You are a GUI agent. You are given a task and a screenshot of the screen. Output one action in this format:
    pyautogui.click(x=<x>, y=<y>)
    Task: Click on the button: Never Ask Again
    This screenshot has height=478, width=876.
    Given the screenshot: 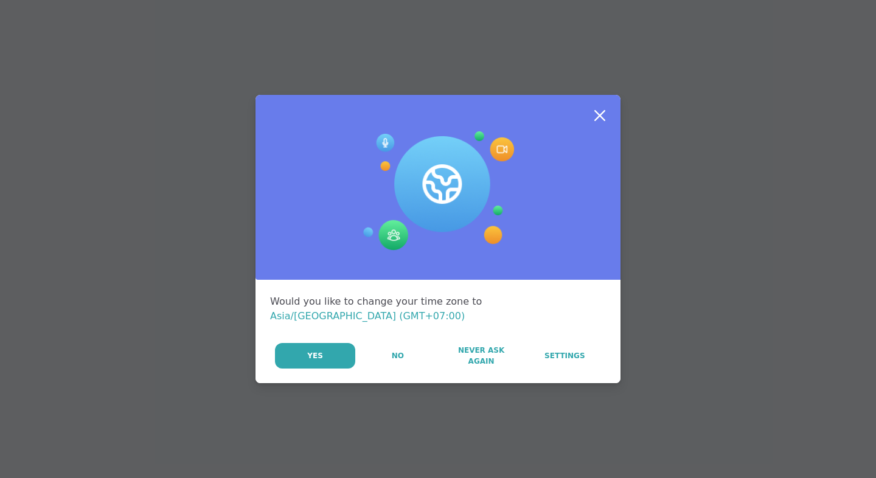 What is the action you would take?
    pyautogui.click(x=481, y=356)
    